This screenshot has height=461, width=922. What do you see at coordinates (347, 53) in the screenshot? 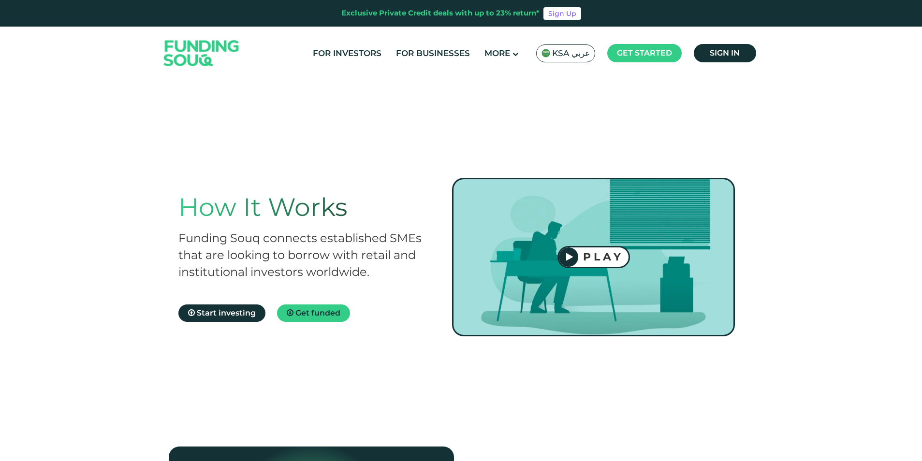
I see `a: For Investors` at bounding box center [347, 53].